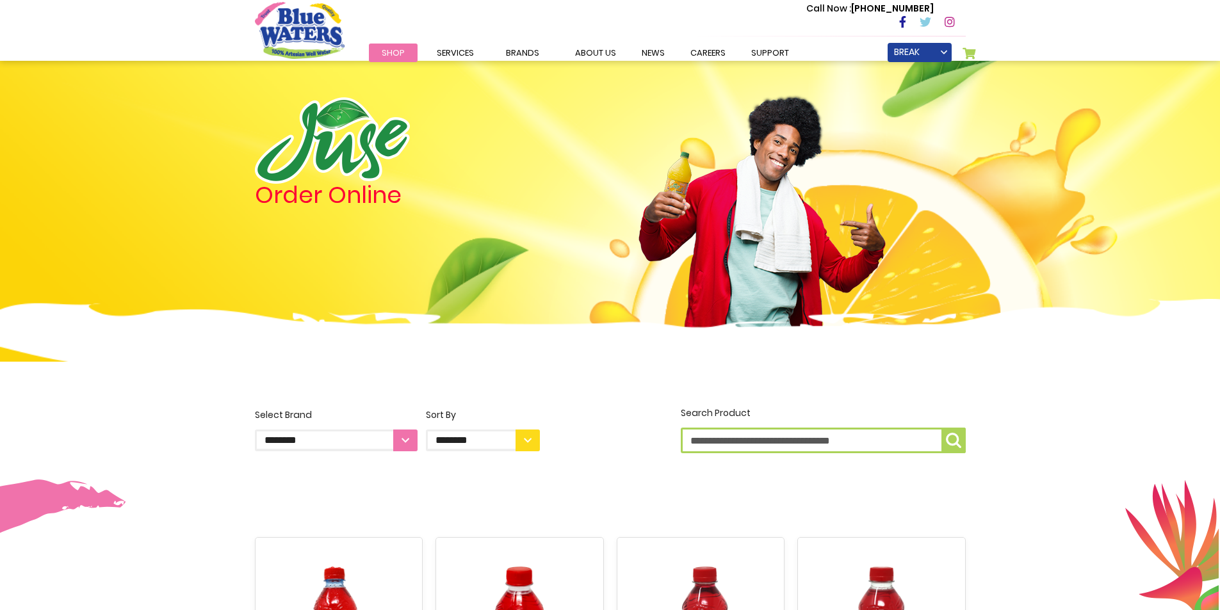 The width and height of the screenshot is (1220, 610). Describe the element at coordinates (300, 30) in the screenshot. I see `a: store logo` at that location.